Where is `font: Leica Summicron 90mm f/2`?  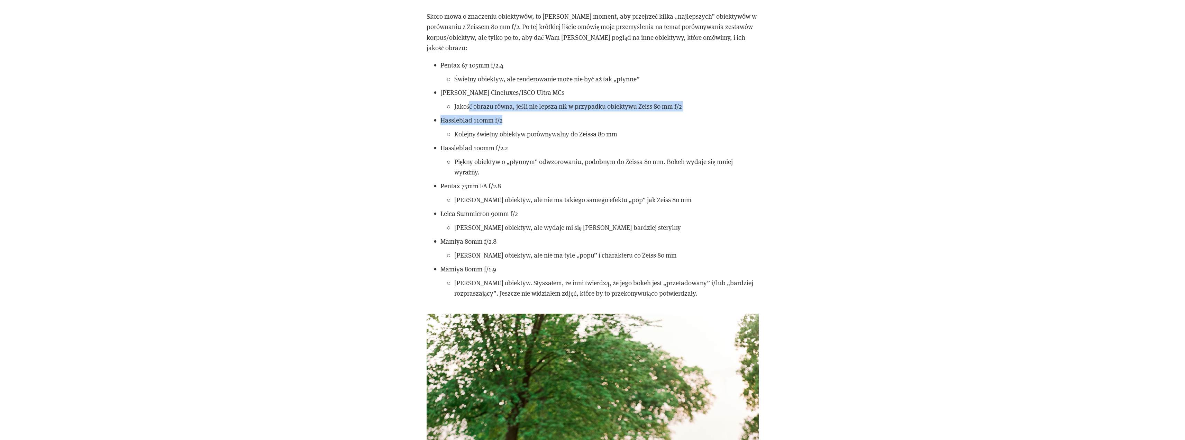
font: Leica Summicron 90mm f/2 is located at coordinates (479, 213).